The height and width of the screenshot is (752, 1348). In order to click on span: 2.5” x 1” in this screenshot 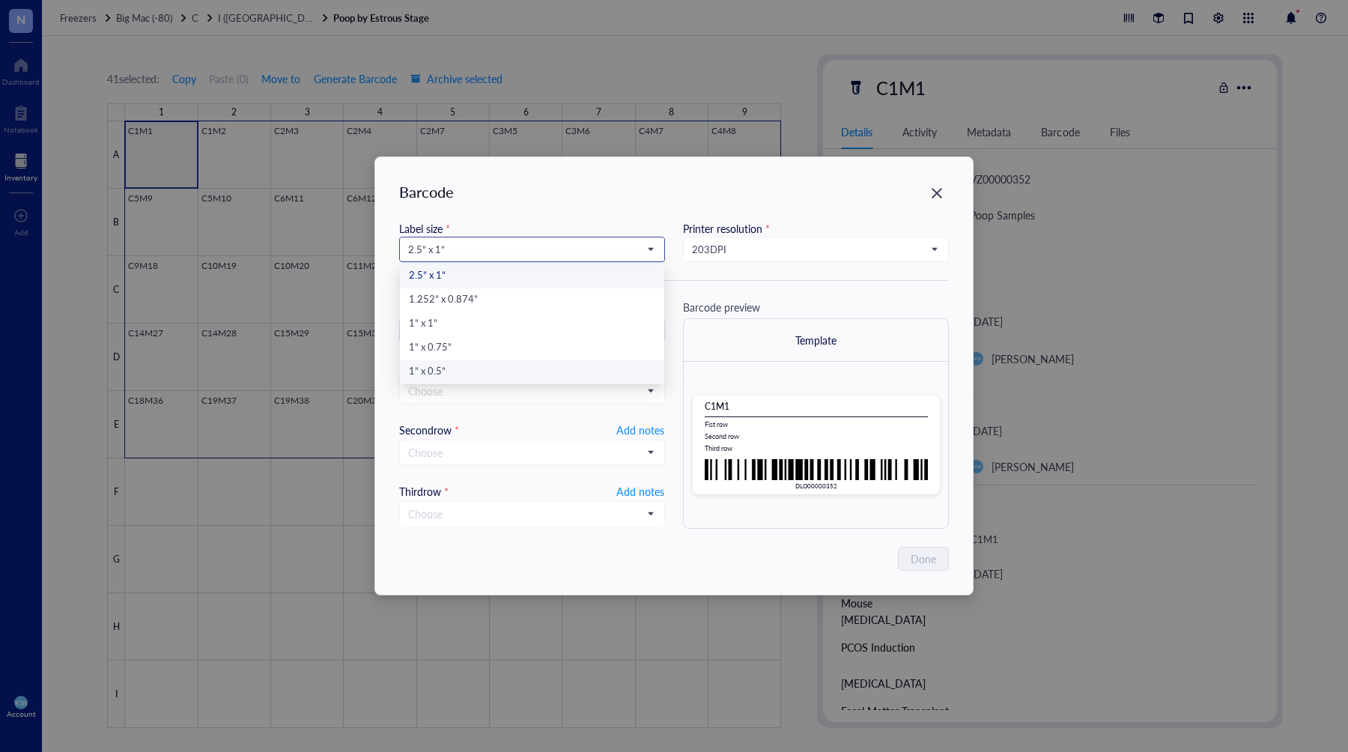, I will do `click(530, 249)`.